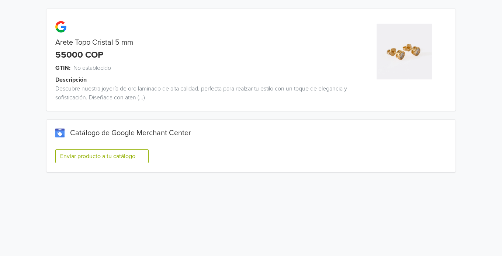 This screenshot has width=502, height=256. Describe the element at coordinates (209, 80) in the screenshot. I see `div: Descripción` at that location.